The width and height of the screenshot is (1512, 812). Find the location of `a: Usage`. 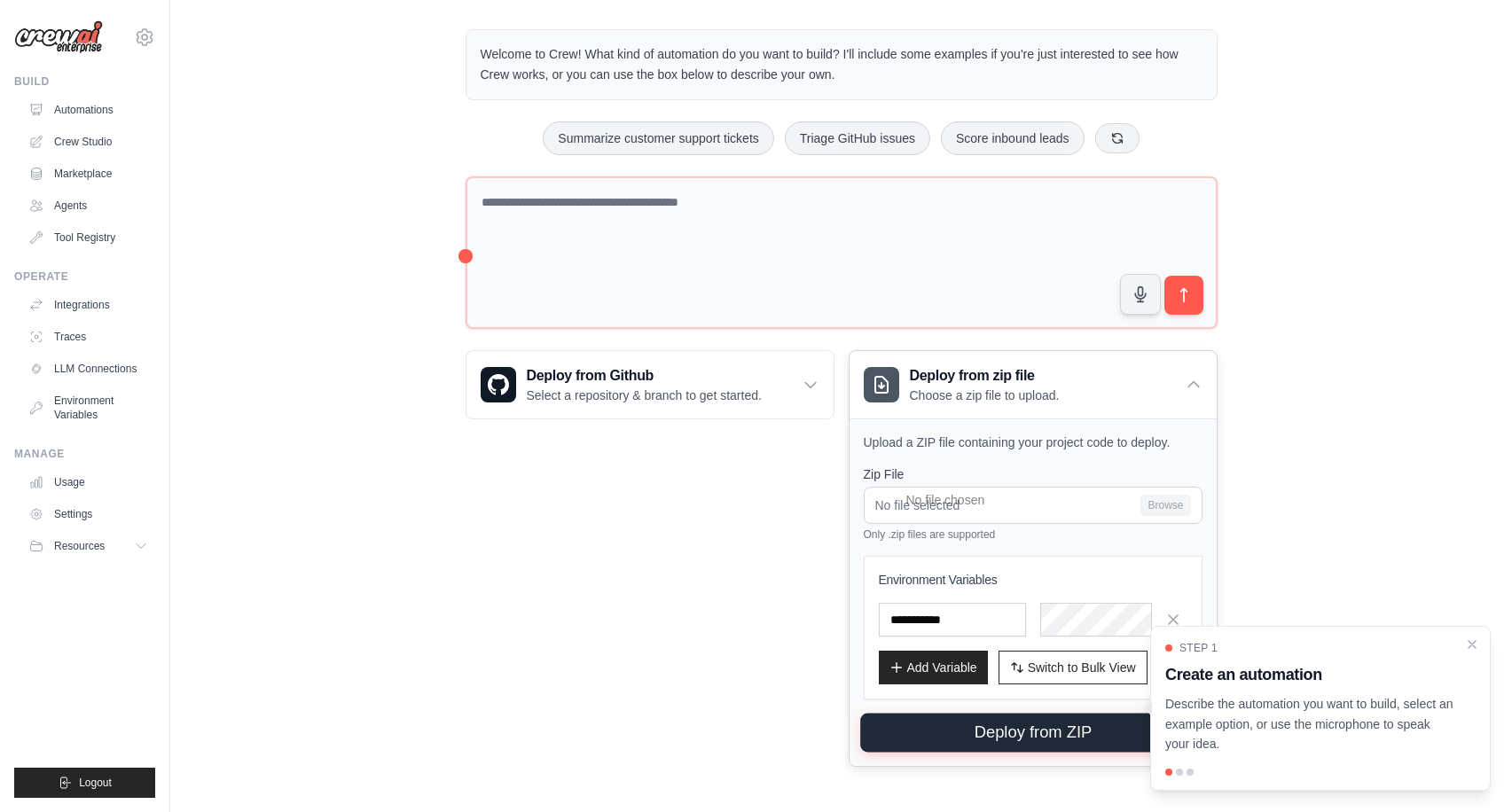

a: Usage is located at coordinates (88, 482).